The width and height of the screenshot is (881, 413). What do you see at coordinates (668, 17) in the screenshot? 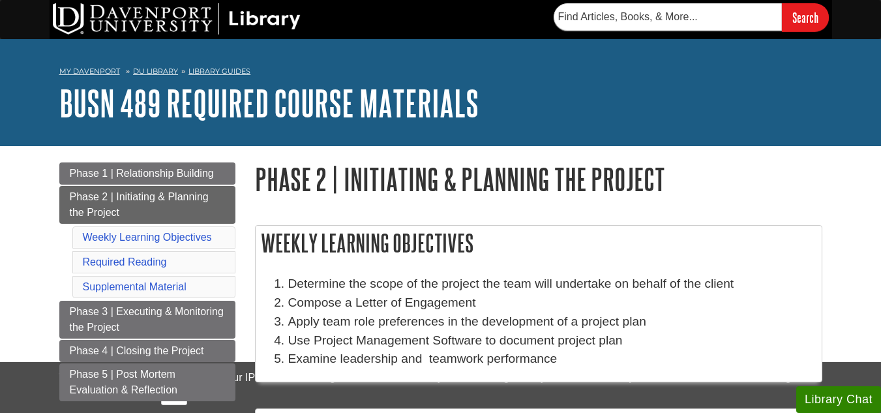
I see `input: Find Articles, Books, & More...` at bounding box center [668, 17].